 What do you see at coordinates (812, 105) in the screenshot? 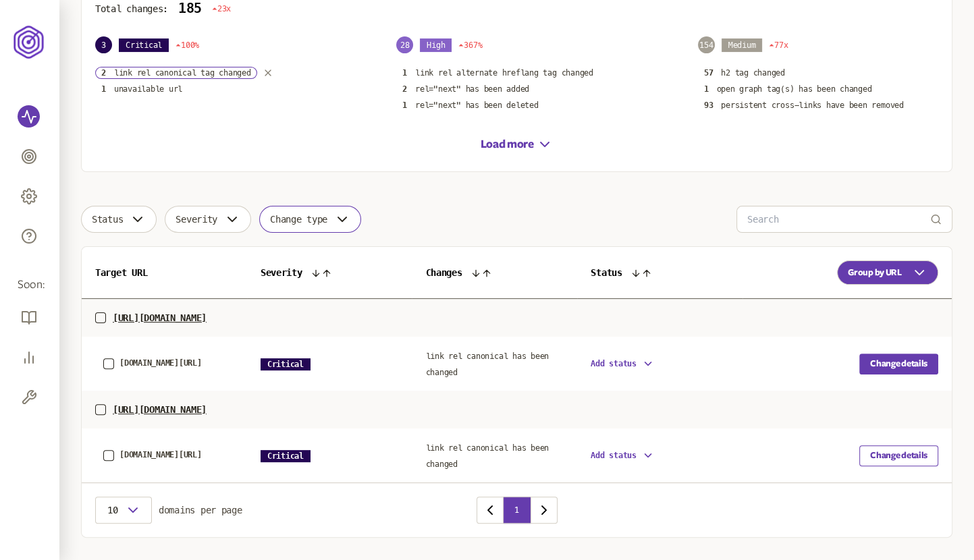
I see `p: persistent cross-links have been removed` at bounding box center [812, 105].